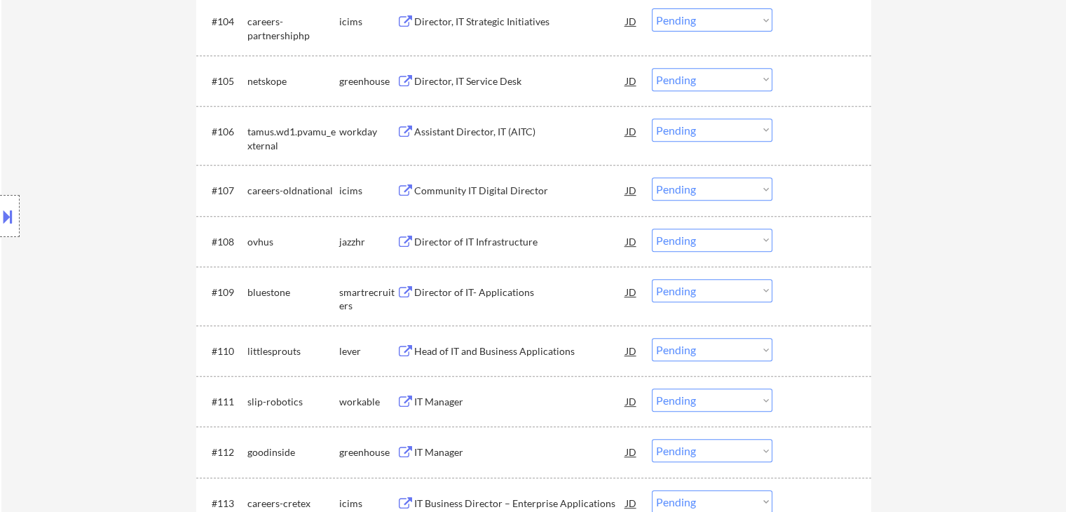  I want to click on div: Head of IT and Business Applications, so click(520, 351).